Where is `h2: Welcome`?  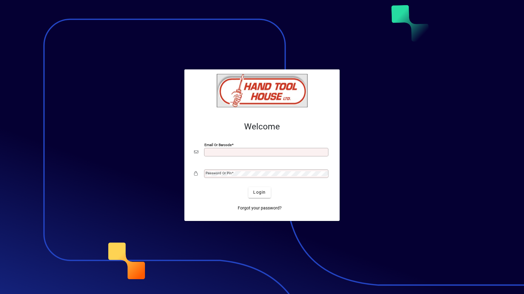
h2: Welcome is located at coordinates (262, 127).